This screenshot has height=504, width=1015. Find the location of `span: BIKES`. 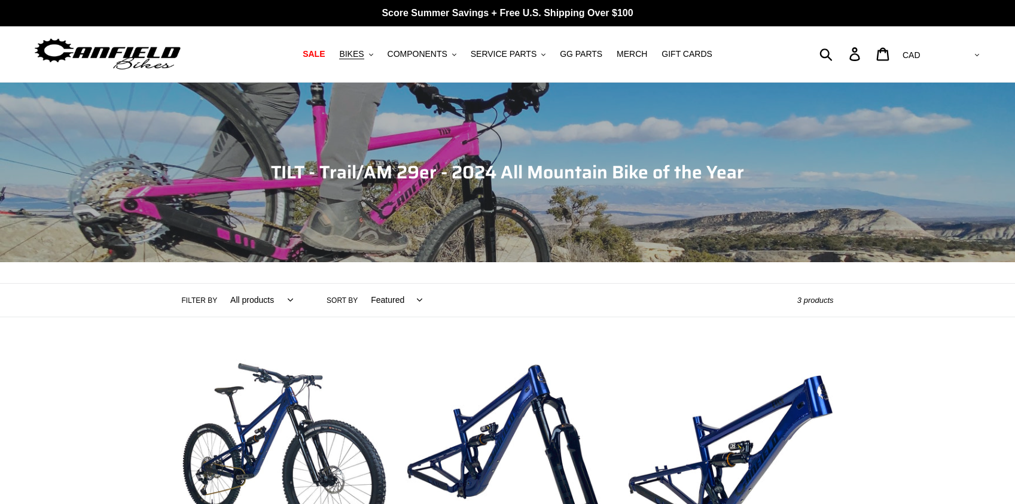

span: BIKES is located at coordinates (351, 54).